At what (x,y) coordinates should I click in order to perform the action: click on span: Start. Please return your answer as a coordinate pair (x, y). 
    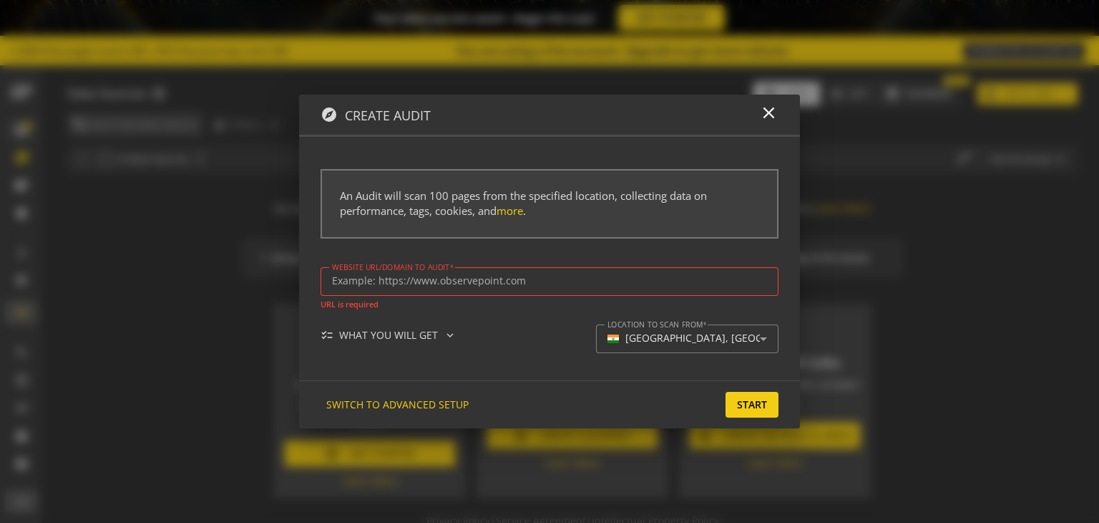
    Looking at the image, I should click on (752, 404).